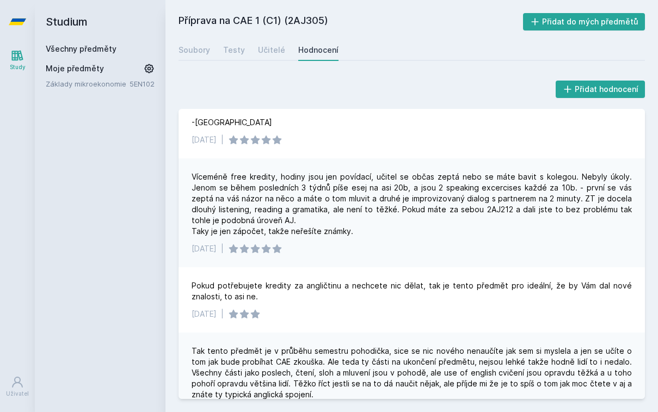  What do you see at coordinates (272, 50) in the screenshot?
I see `div: Učitelé` at bounding box center [272, 50].